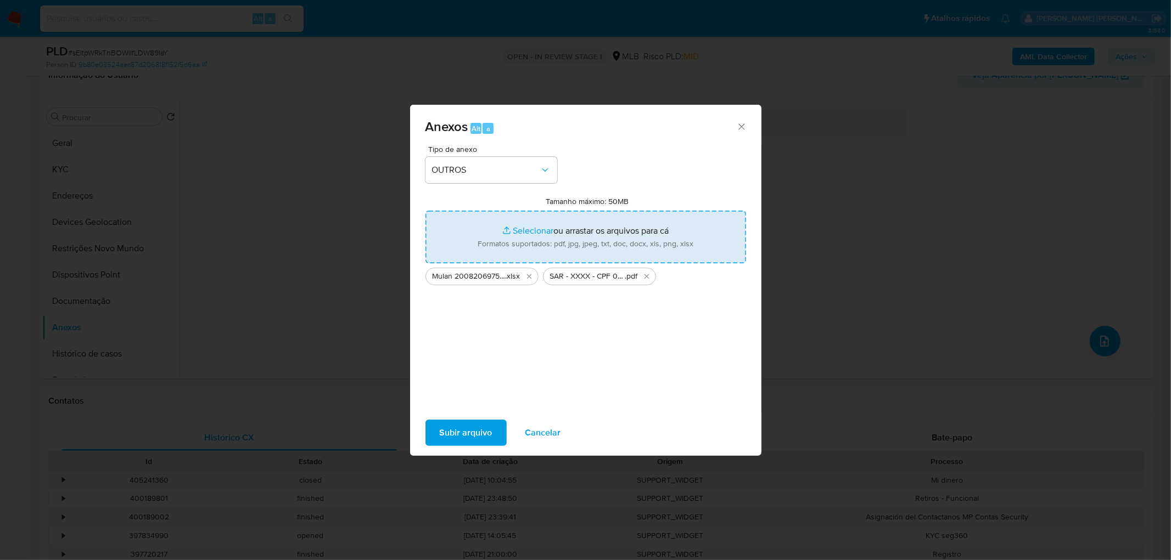 The width and height of the screenshot is (1171, 560). I want to click on button: Fechar, so click(741, 126).